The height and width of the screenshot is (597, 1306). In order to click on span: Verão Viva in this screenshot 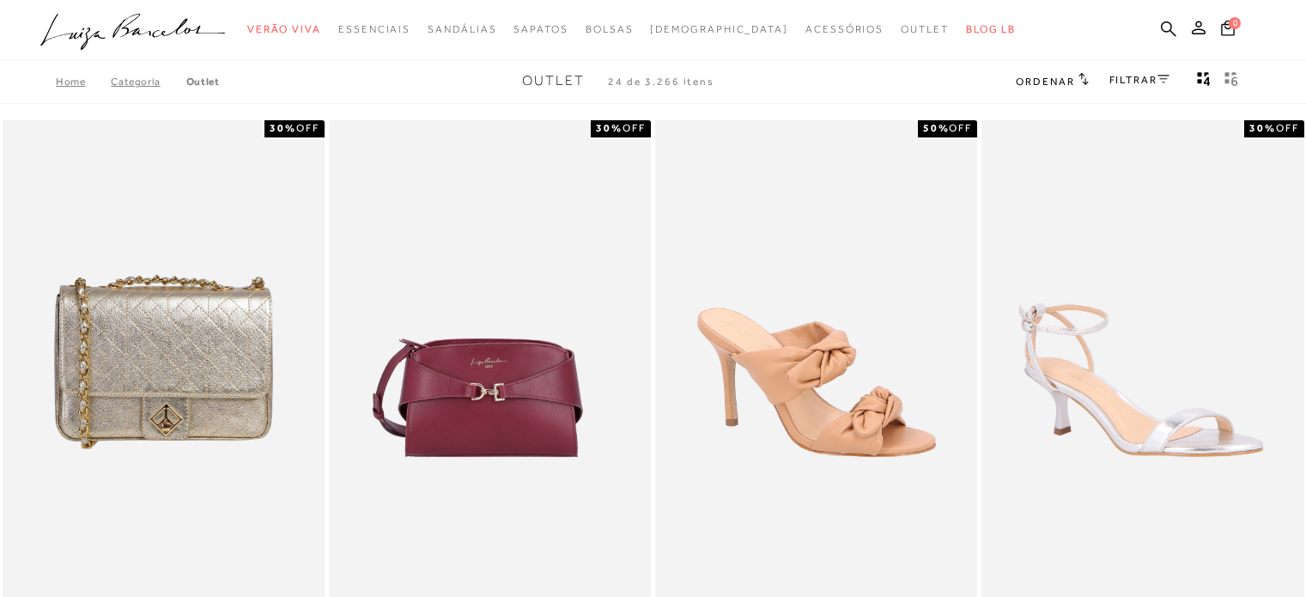, I will do `click(284, 29)`.